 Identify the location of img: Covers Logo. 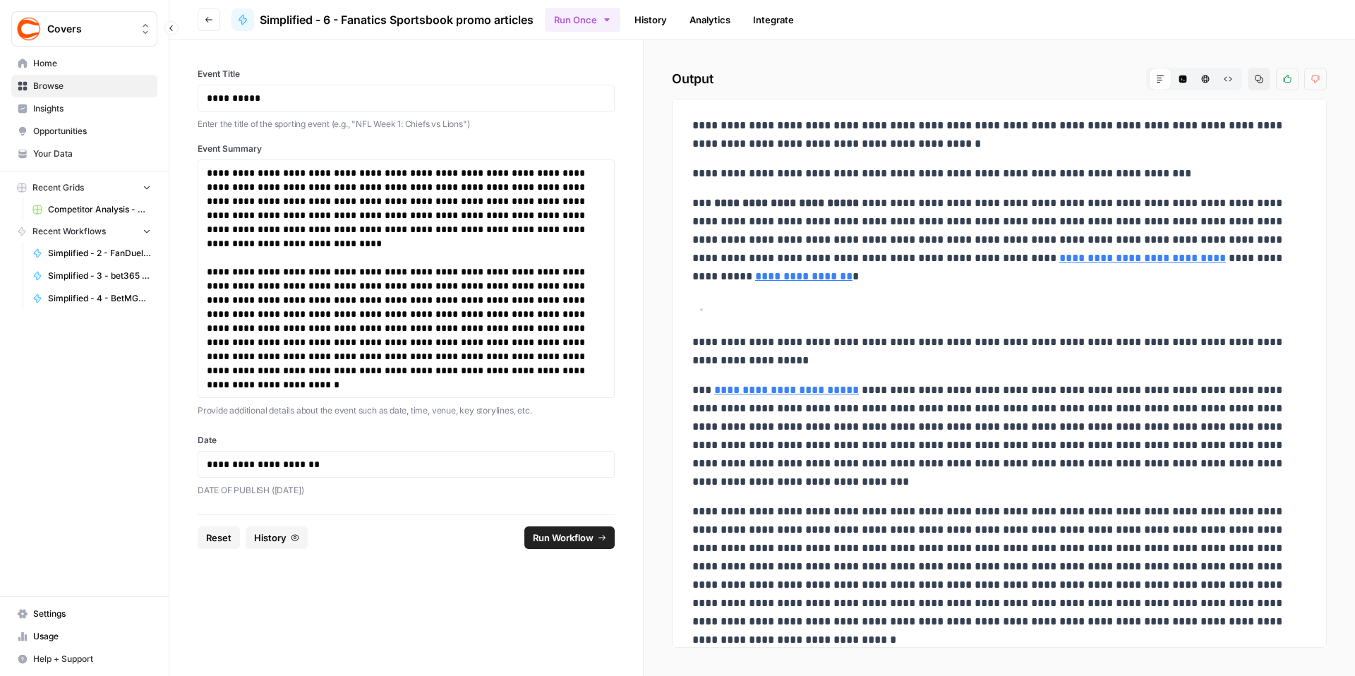
(29, 29).